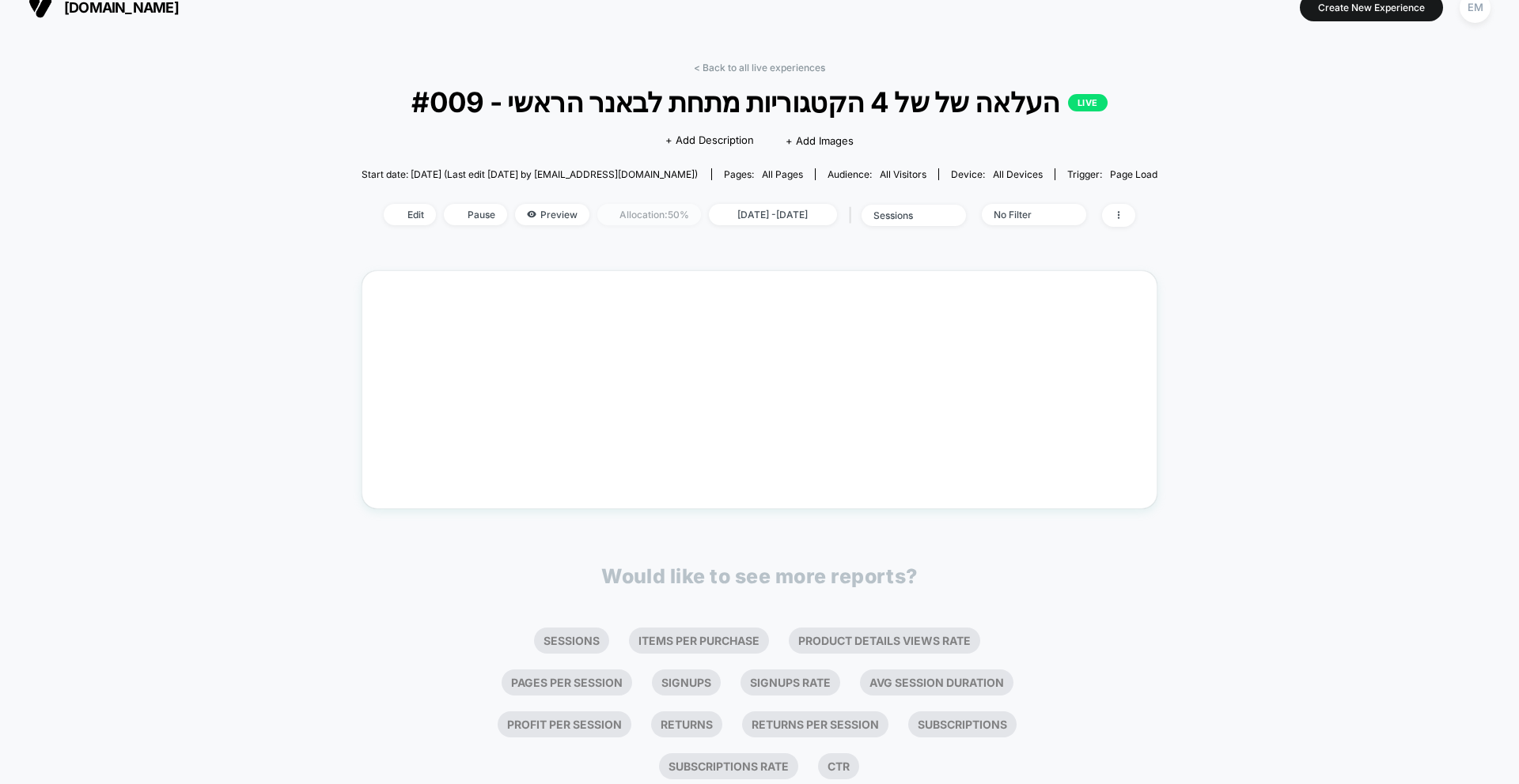 The width and height of the screenshot is (1519, 784). I want to click on p: LIVE, so click(1088, 102).